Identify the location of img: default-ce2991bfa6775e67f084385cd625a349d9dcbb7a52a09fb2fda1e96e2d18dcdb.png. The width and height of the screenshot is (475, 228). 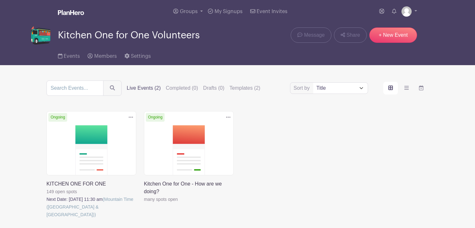
(407, 11).